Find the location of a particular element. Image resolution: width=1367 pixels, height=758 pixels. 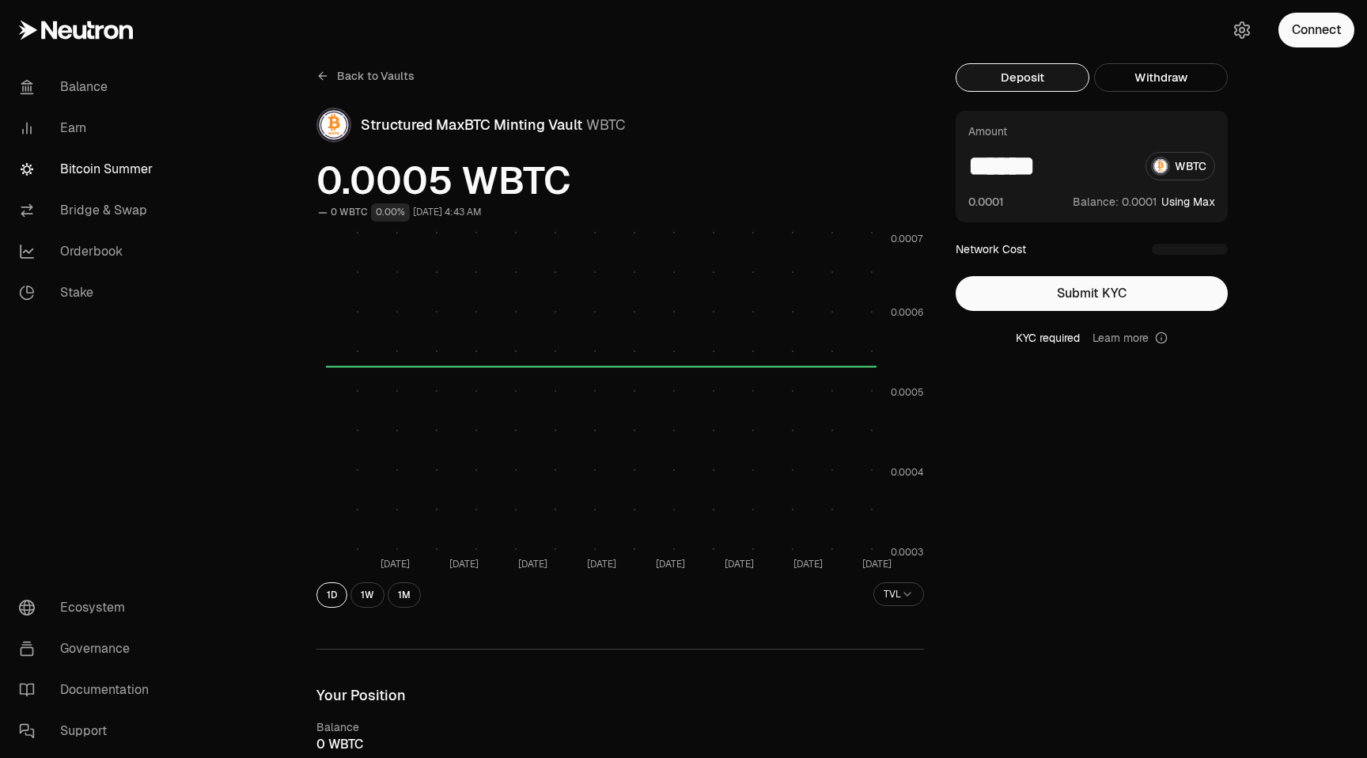

tspan: 0.0006 is located at coordinates (906, 312).